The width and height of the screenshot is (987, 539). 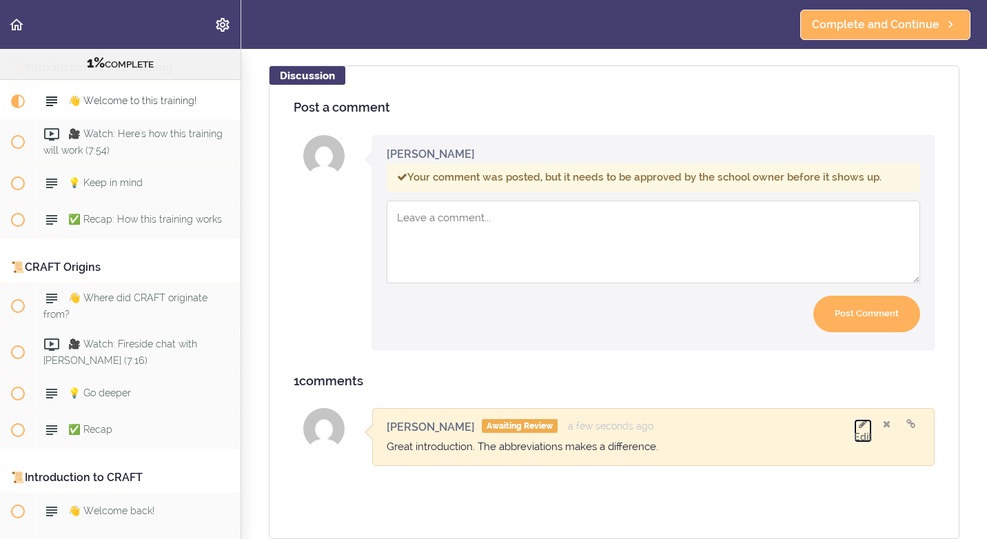 I want to click on svg: Back to course curriculum, so click(x=17, y=25).